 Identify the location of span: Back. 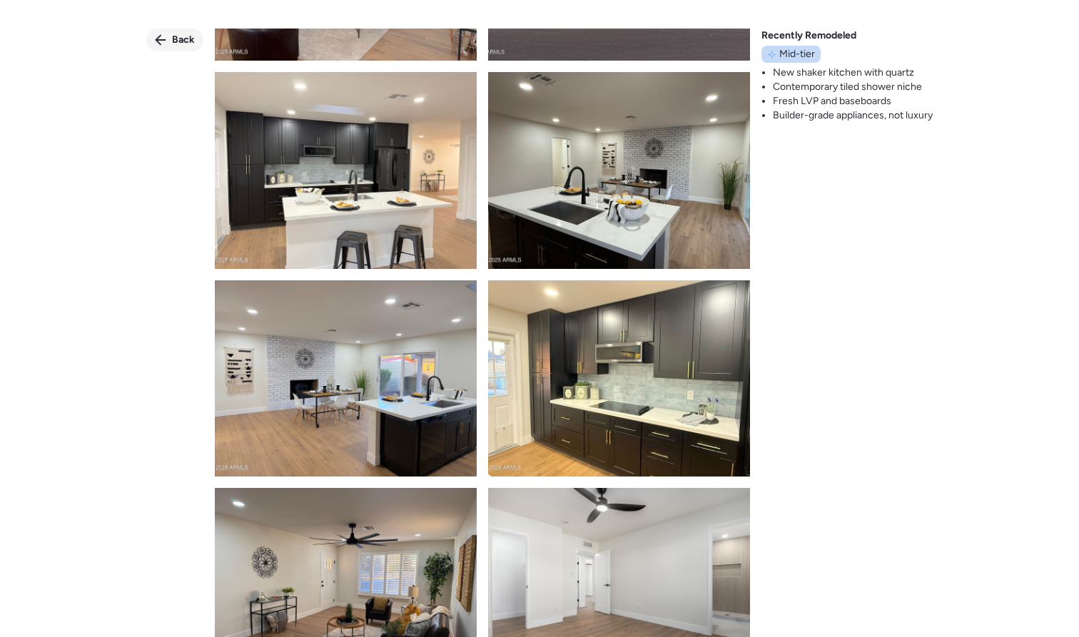
(183, 40).